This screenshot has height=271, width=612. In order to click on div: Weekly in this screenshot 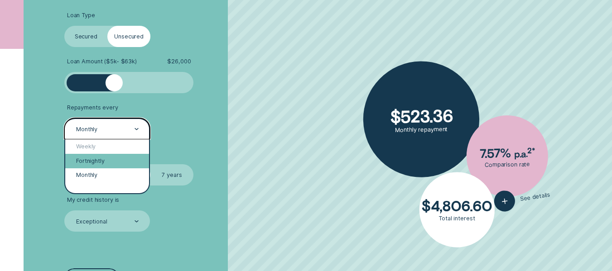, I will do `click(107, 147)`.